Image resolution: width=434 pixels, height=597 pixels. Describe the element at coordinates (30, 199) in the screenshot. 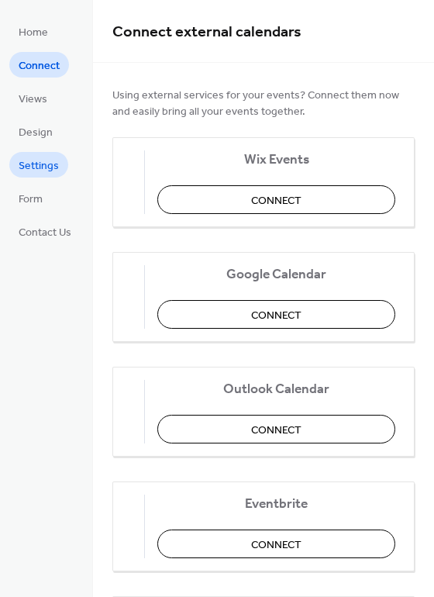

I see `span: Form` at that location.